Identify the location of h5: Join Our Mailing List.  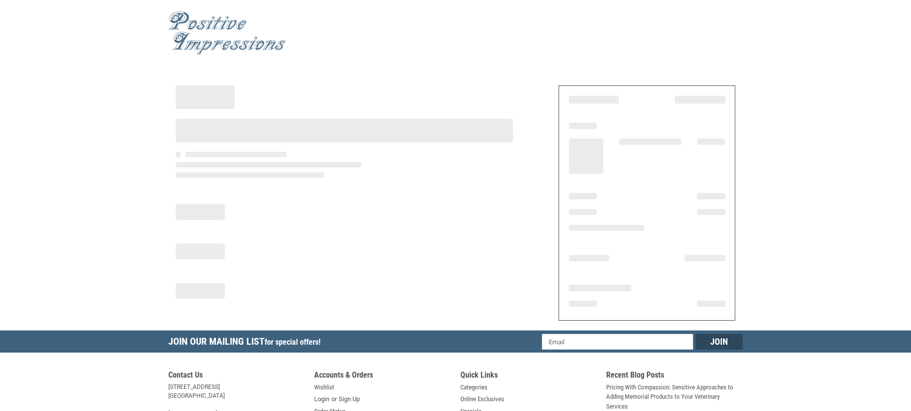
(247, 342).